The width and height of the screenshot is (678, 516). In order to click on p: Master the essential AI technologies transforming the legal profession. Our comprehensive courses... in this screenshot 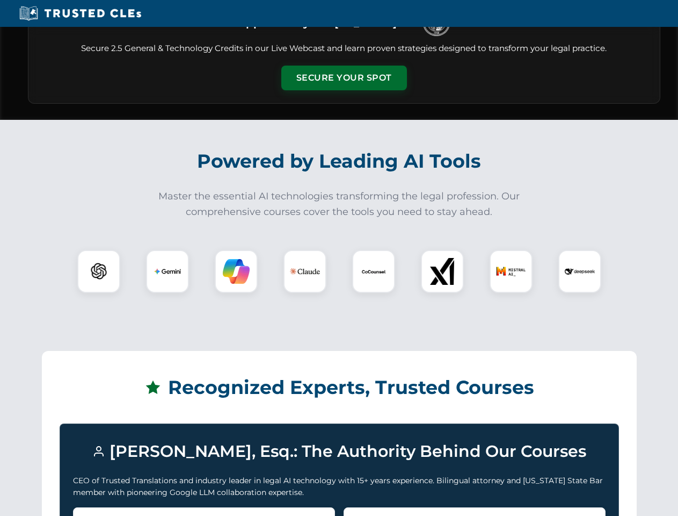, I will do `click(339, 204)`.